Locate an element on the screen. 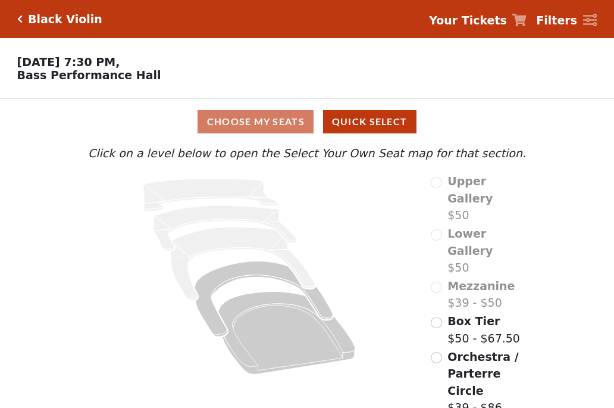 The height and width of the screenshot is (408, 614). span: Lower Gallery is located at coordinates (470, 242).